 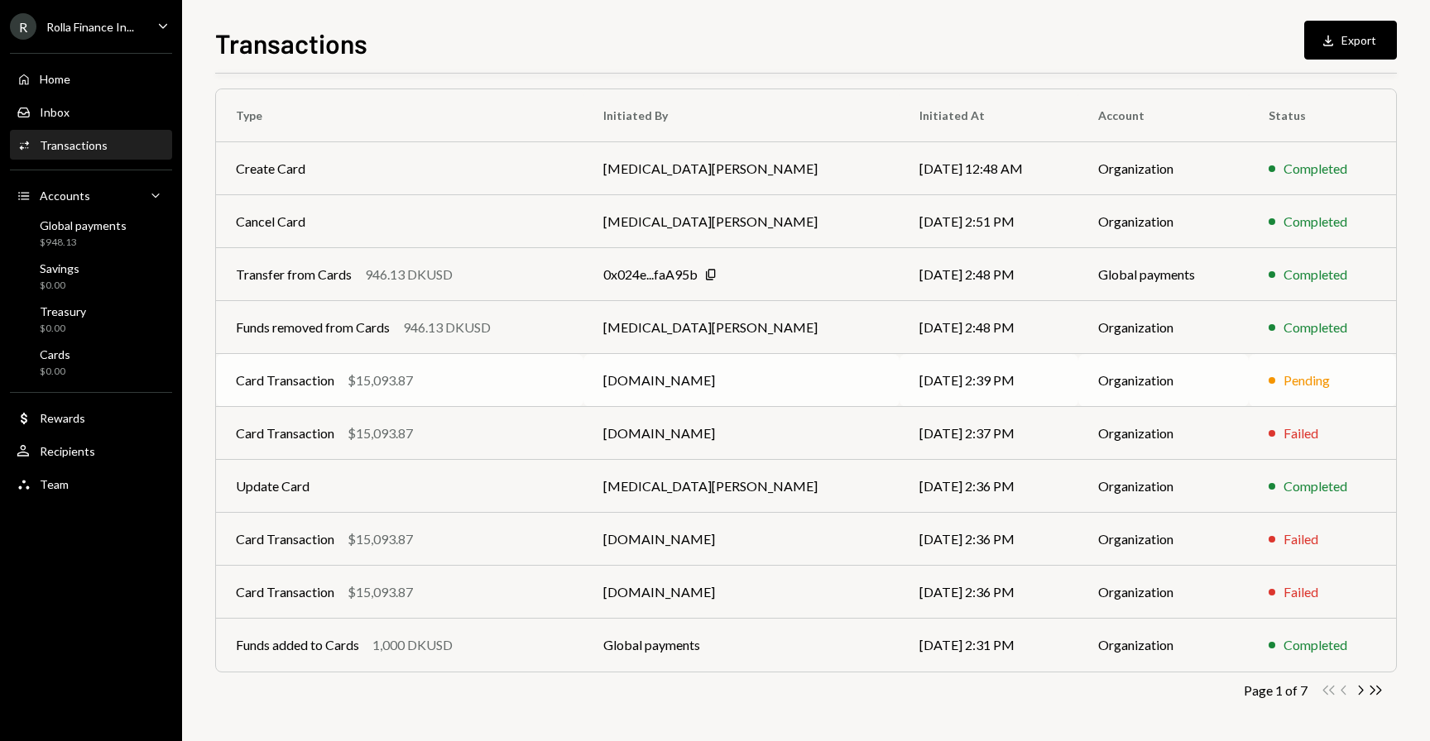 What do you see at coordinates (65, 195) in the screenshot?
I see `div: Accounts` at bounding box center [65, 195].